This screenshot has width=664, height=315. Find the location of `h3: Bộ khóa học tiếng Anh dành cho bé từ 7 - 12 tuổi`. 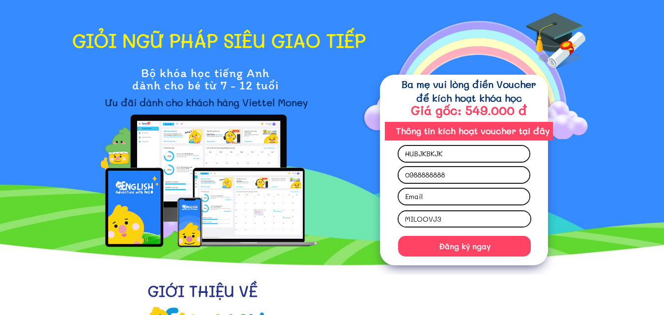

h3: Bộ khóa học tiếng Anh dành cho bé từ 7 - 12 tuổi is located at coordinates (205, 79).